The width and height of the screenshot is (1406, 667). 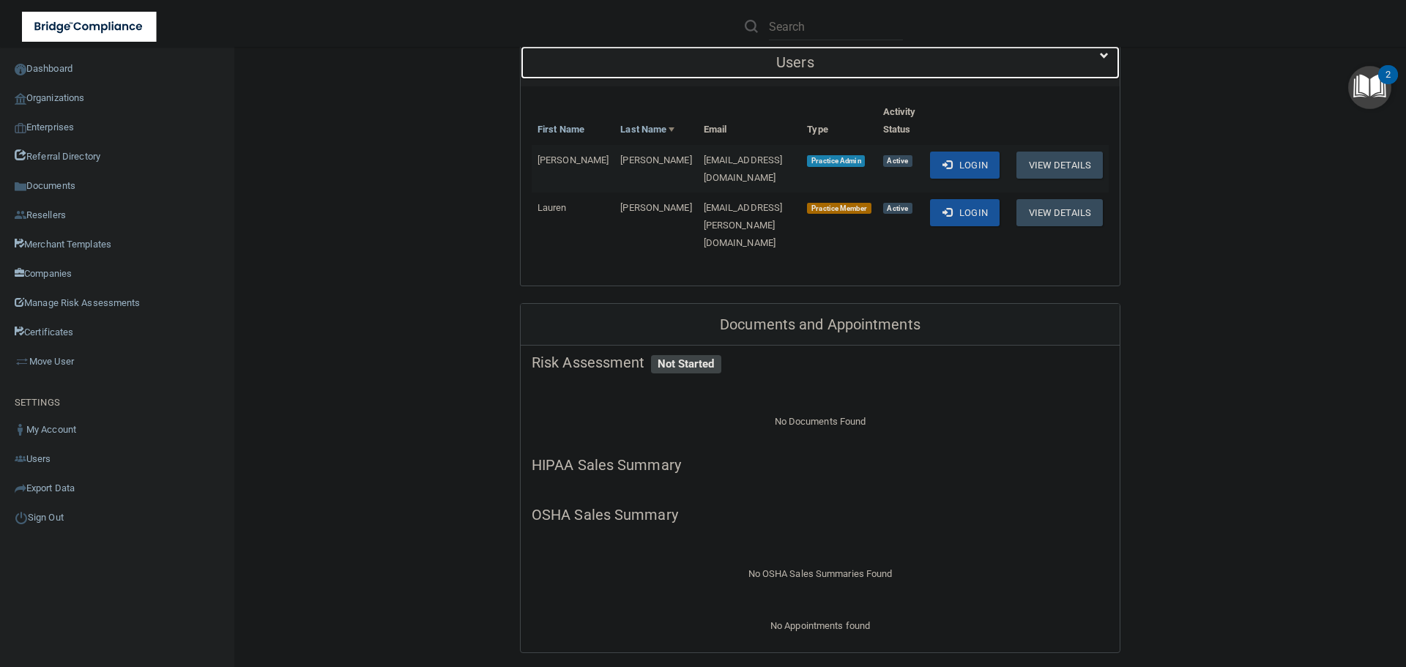 I want to click on h5: Risk Assessment, so click(x=820, y=363).